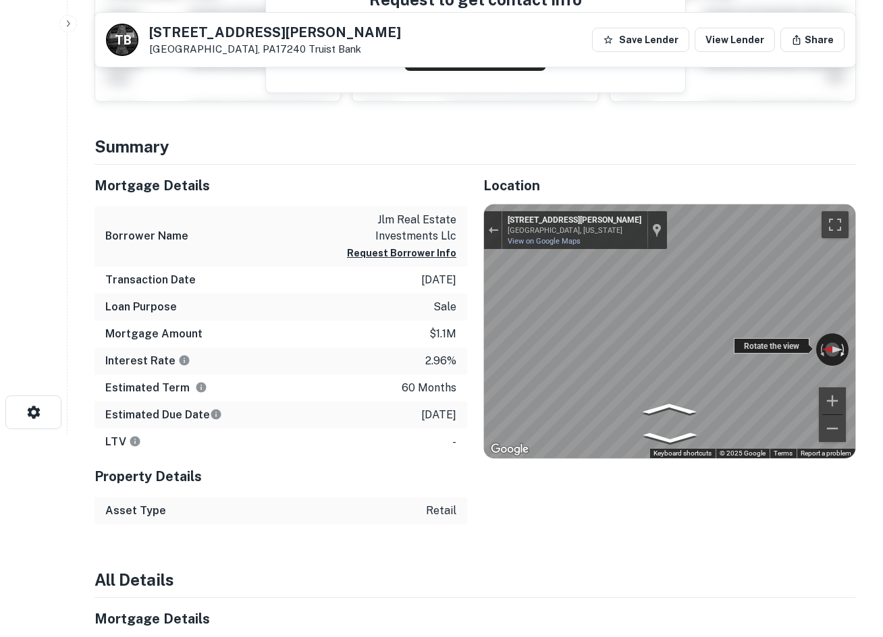  I want to click on div: Street View, so click(670, 331).